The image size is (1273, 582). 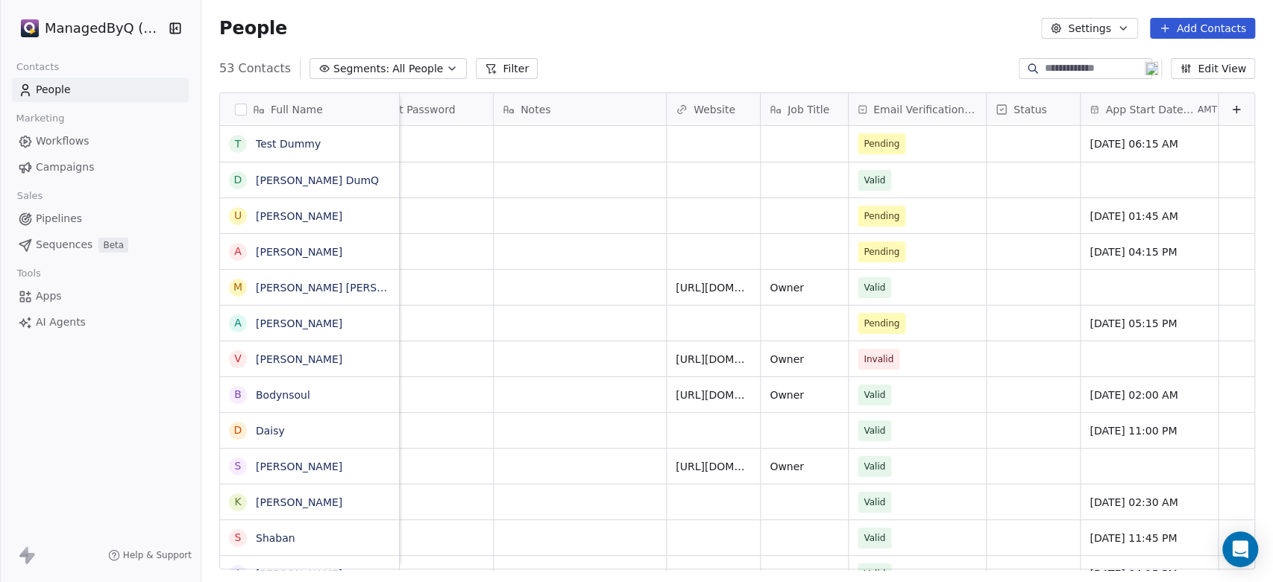 I want to click on img: Stripe.png, so click(x=30, y=28).